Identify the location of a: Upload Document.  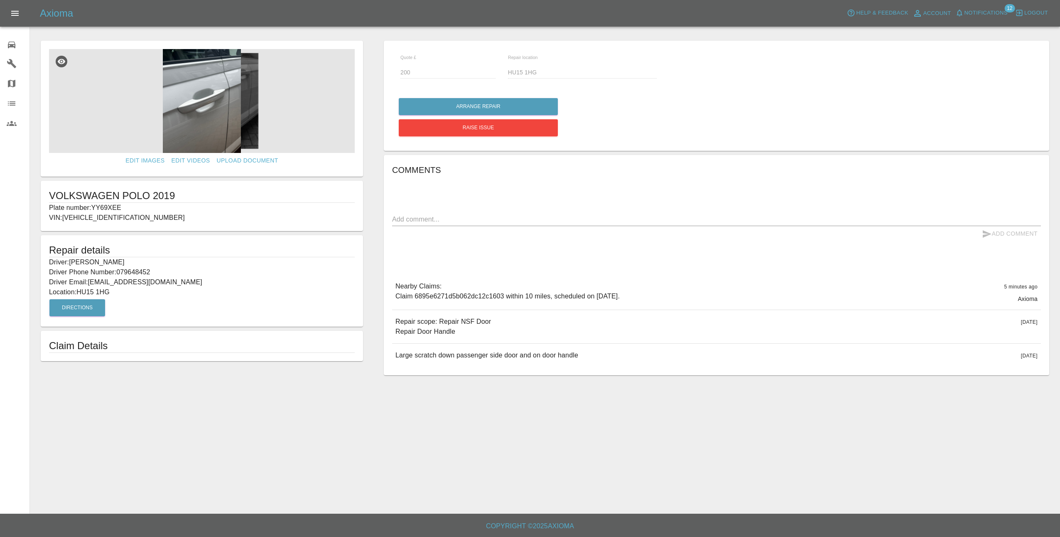
(247, 160).